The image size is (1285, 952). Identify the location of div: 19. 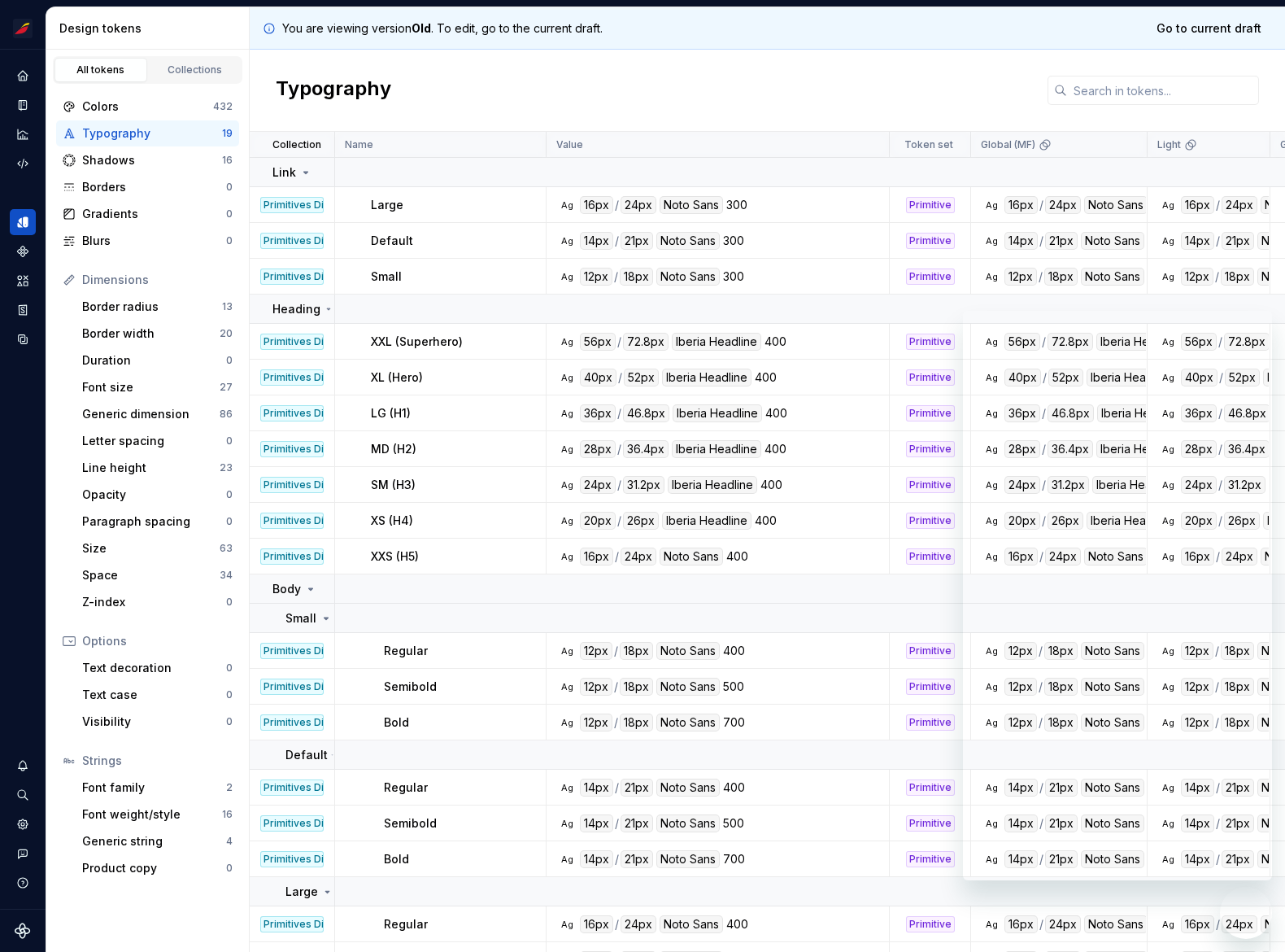
(226, 134).